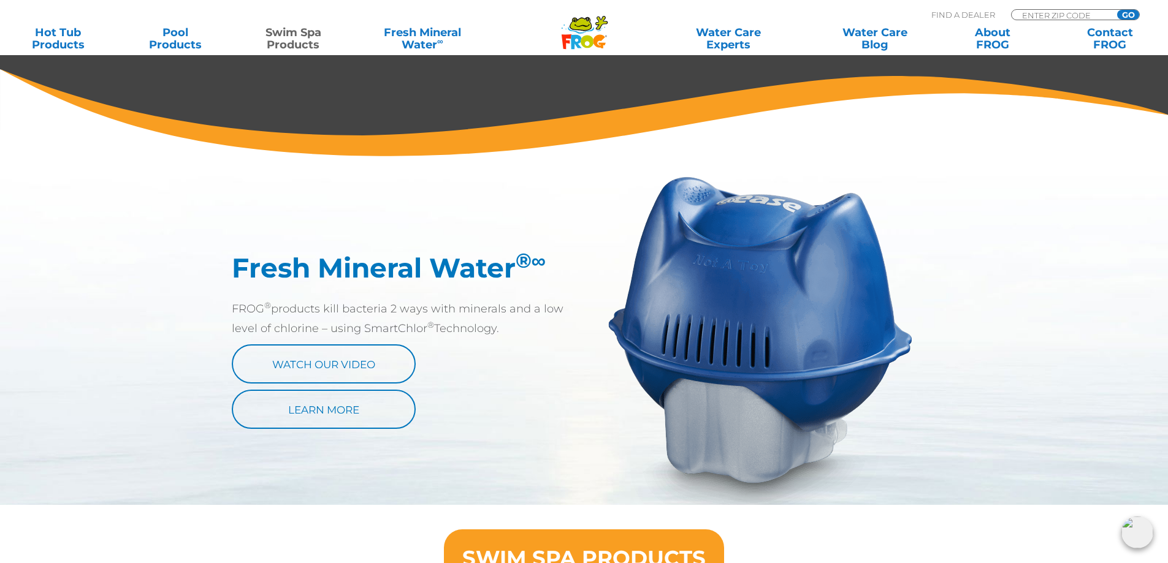 The height and width of the screenshot is (563, 1168). I want to click on img: openIcon, so click(1137, 533).